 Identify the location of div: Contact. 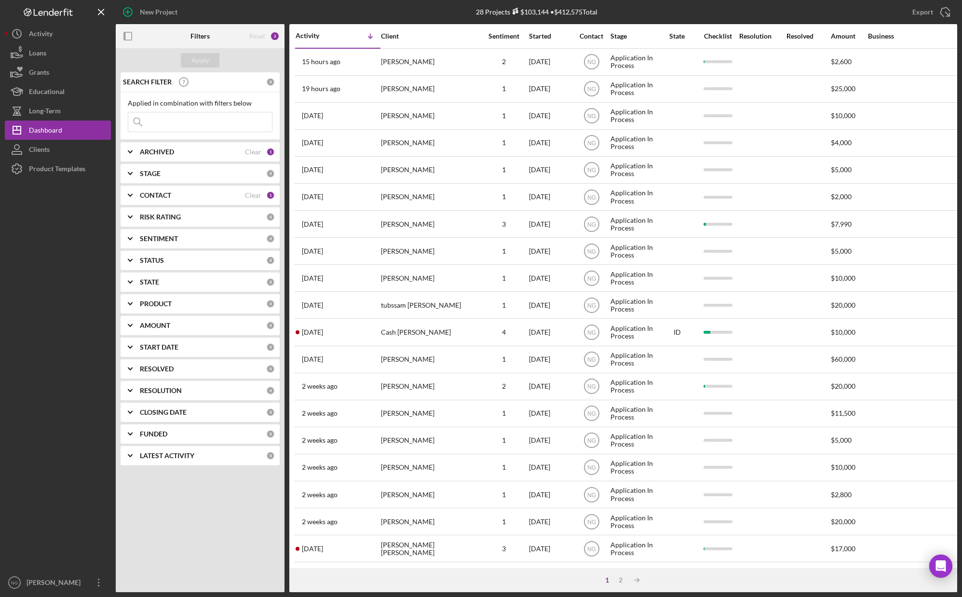
(591, 36).